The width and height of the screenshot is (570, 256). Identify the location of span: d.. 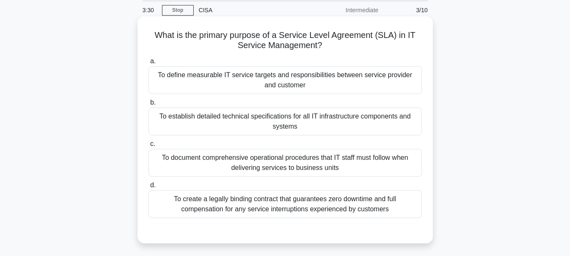
(153, 185).